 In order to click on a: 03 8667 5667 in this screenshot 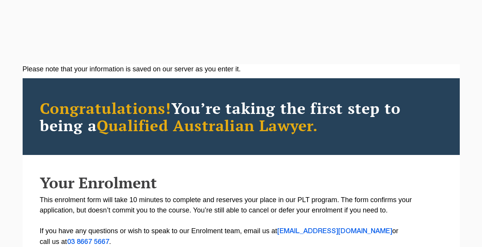, I will do `click(88, 242)`.